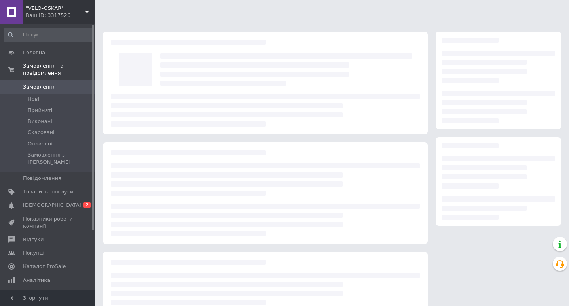 Image resolution: width=569 pixels, height=306 pixels. Describe the element at coordinates (36, 281) in the screenshot. I see `span: Аналітика` at that location.